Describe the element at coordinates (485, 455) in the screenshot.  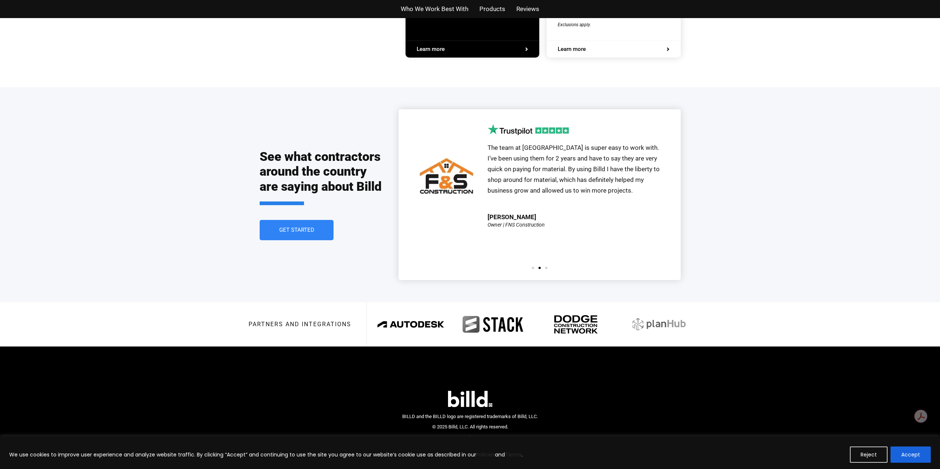
I see `a: Policies` at that location.